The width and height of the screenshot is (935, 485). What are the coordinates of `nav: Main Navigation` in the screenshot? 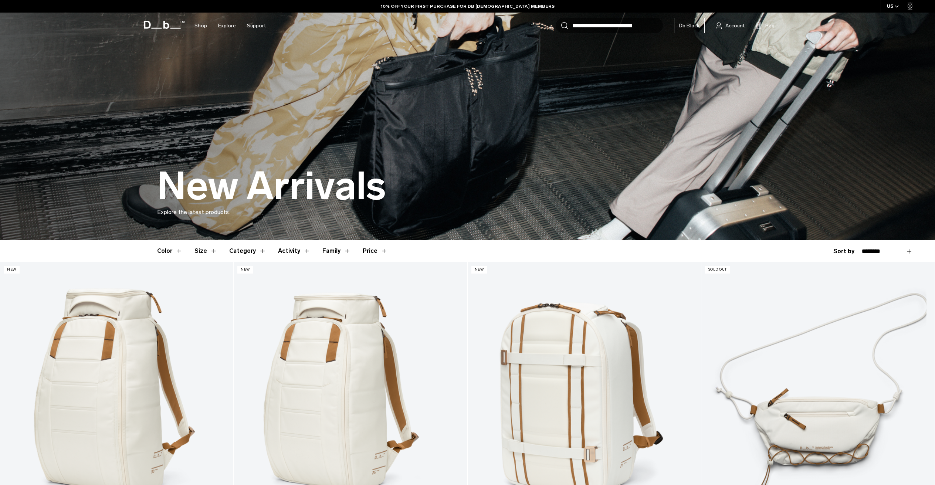 It's located at (230, 26).